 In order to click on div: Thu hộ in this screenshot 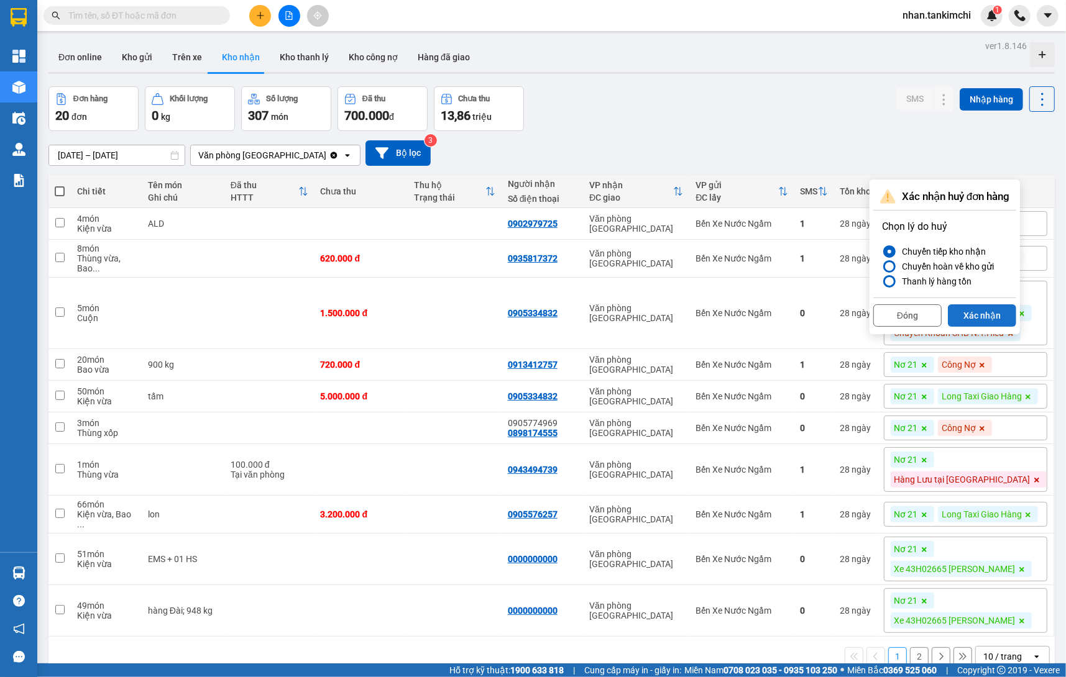, I will do `click(449, 185)`.